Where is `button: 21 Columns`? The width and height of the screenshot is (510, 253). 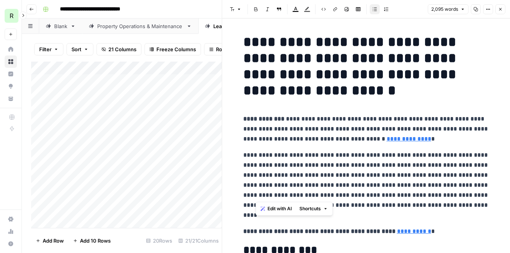
button: 21 Columns is located at coordinates (119, 49).